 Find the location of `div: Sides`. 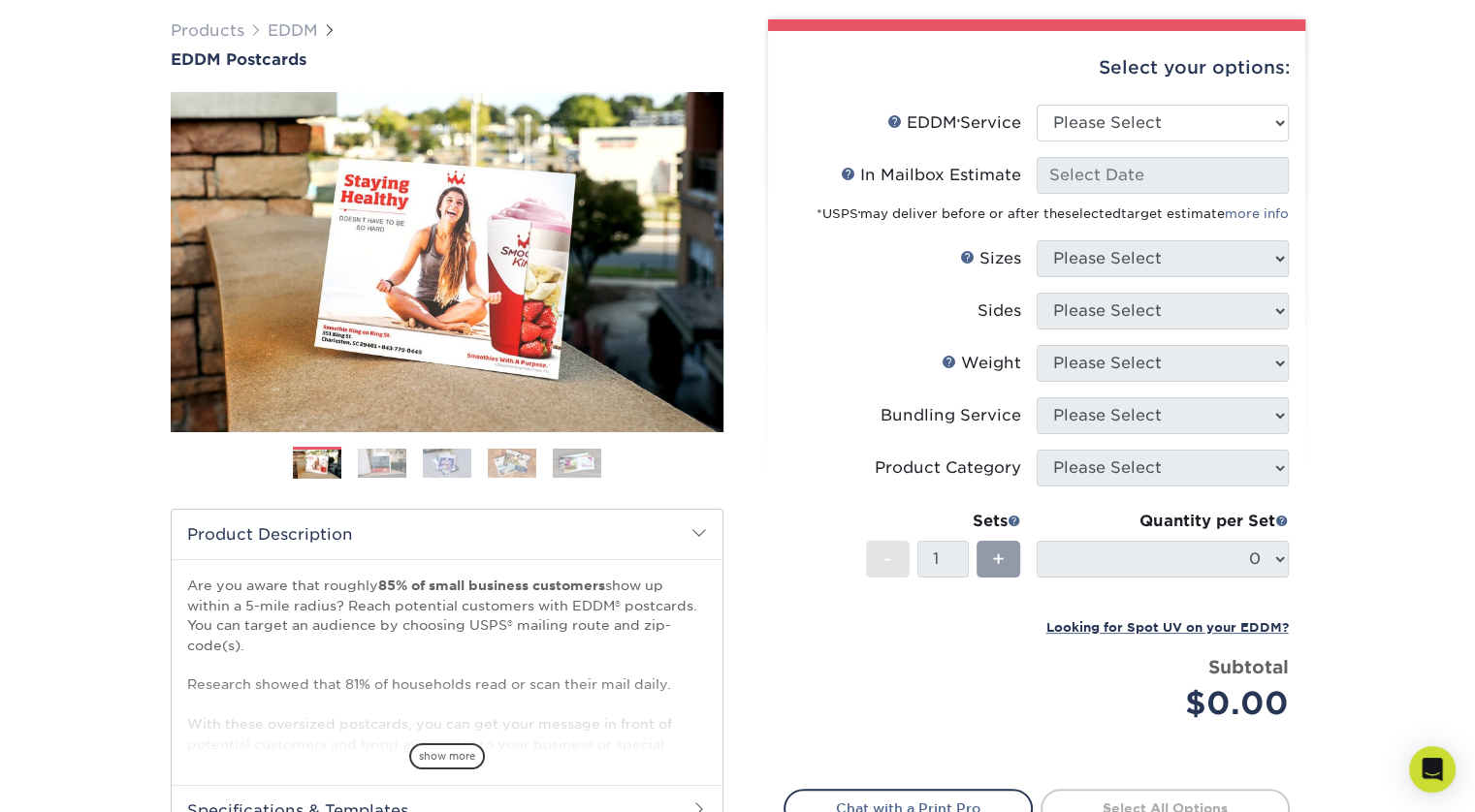

div: Sides is located at coordinates (999, 311).